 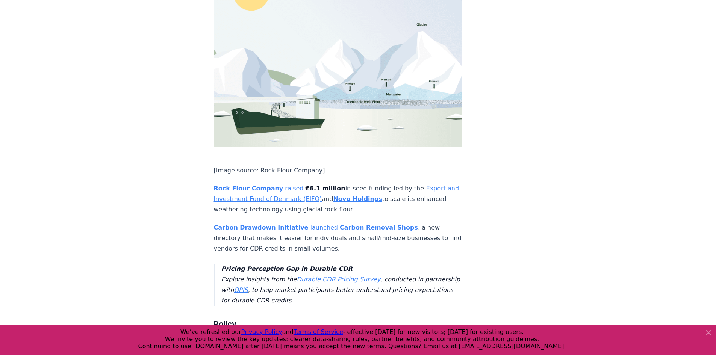 What do you see at coordinates (338, 199) in the screenshot?
I see `p: in seed funding led by the and to scale its enhanced weathering technology using glacial rock flour.` at bounding box center [338, 199].